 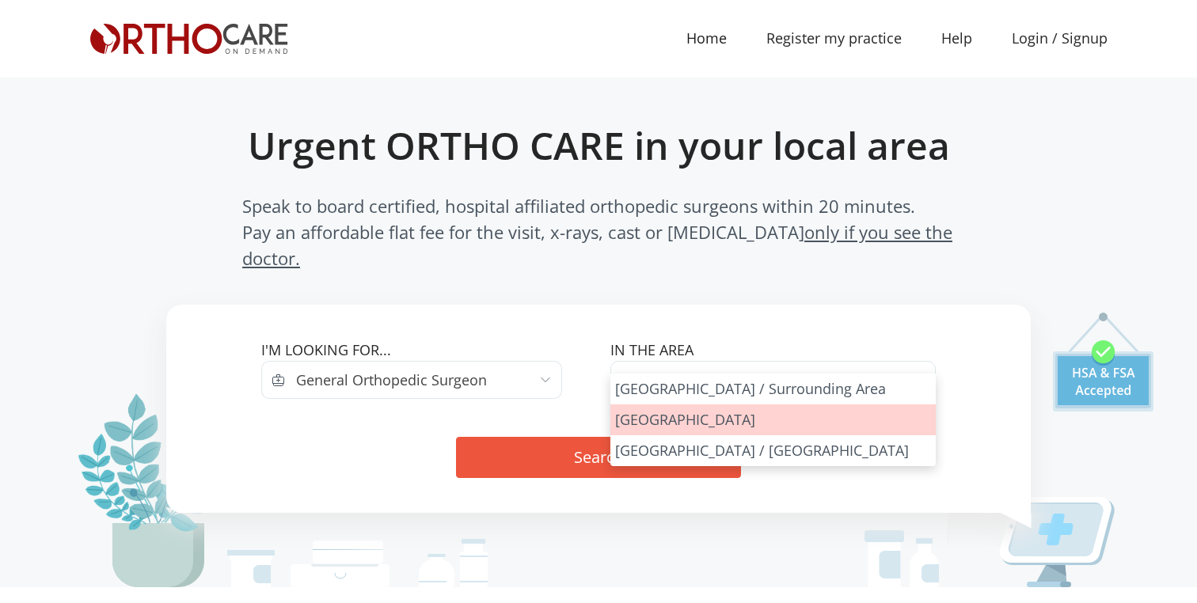 I want to click on label: I'm looking for..., so click(x=424, y=350).